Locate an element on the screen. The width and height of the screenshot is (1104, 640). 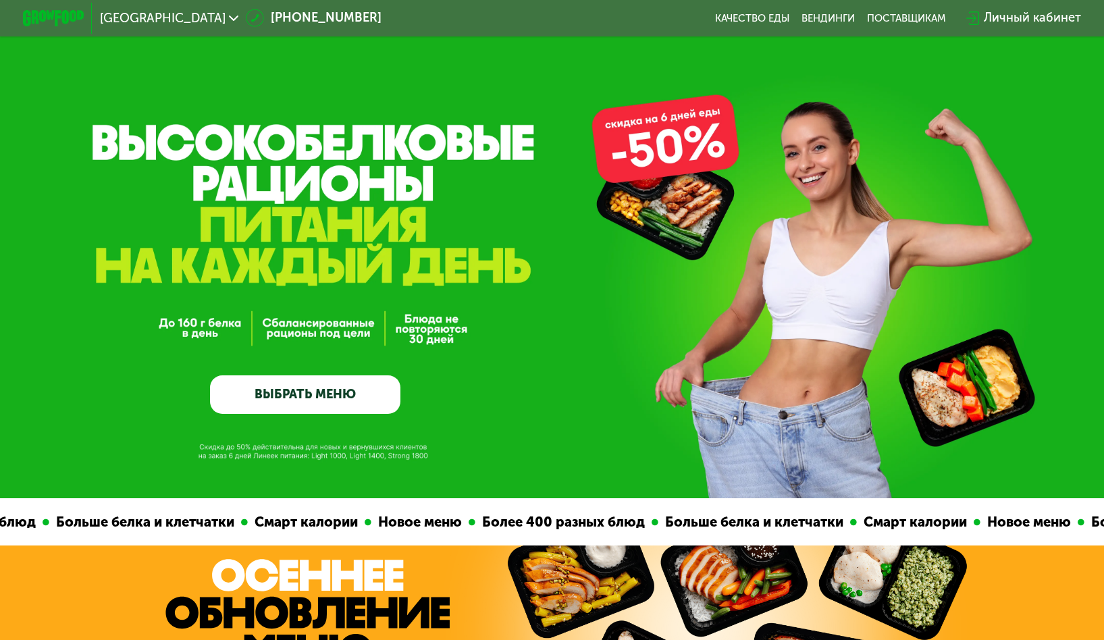
div: Личный кабинет is located at coordinates (1033, 18).